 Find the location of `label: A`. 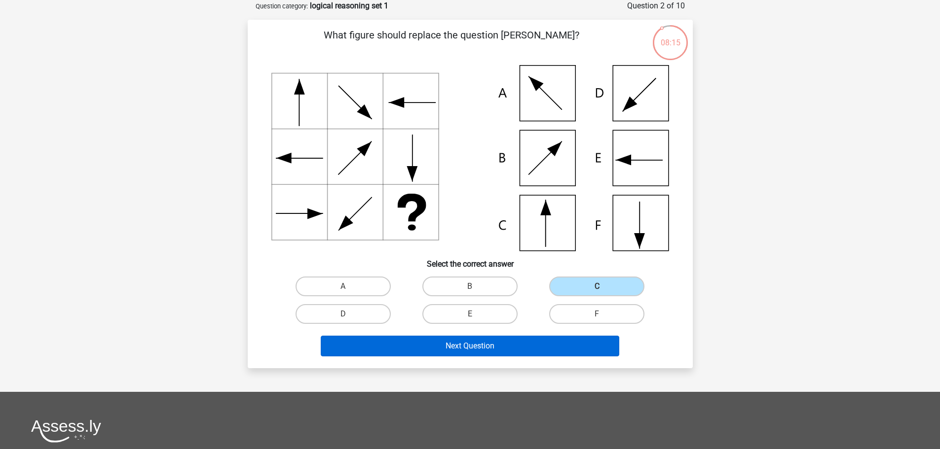

label: A is located at coordinates (343, 287).